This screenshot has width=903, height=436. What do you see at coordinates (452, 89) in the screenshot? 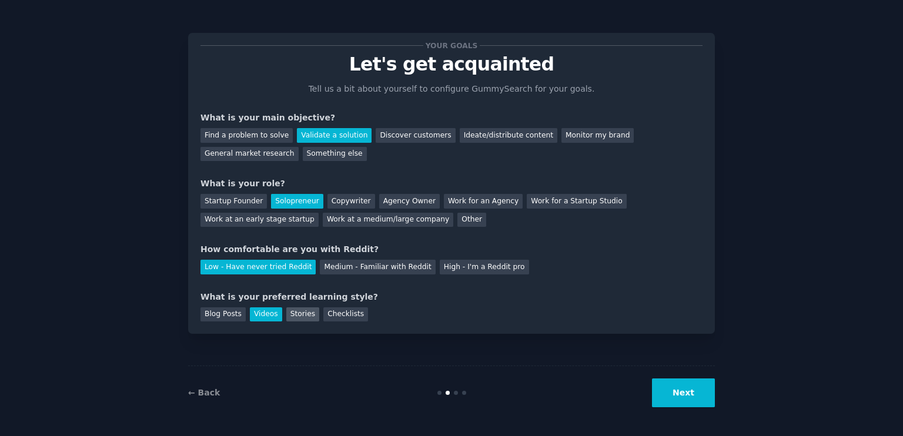
I see `p: Tell us a bit about yourself to configure GummySearch for your goals.` at bounding box center [452, 89].